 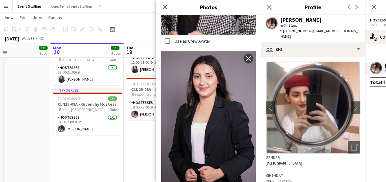 What do you see at coordinates (41, 38) in the screenshot?
I see `div: +03` at bounding box center [41, 38].